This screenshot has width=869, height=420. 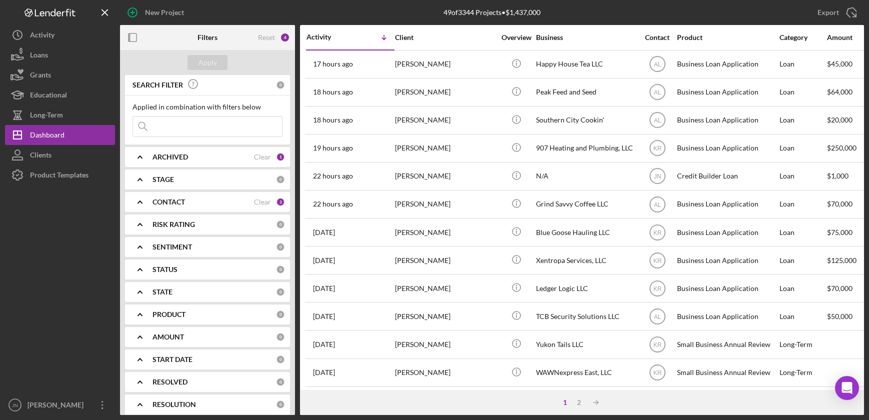 I want to click on a: Product Templates, so click(x=60, y=175).